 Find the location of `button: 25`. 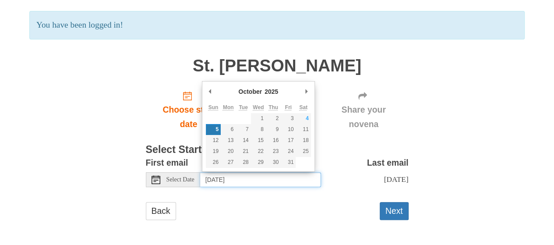

button: 25 is located at coordinates (303, 151).